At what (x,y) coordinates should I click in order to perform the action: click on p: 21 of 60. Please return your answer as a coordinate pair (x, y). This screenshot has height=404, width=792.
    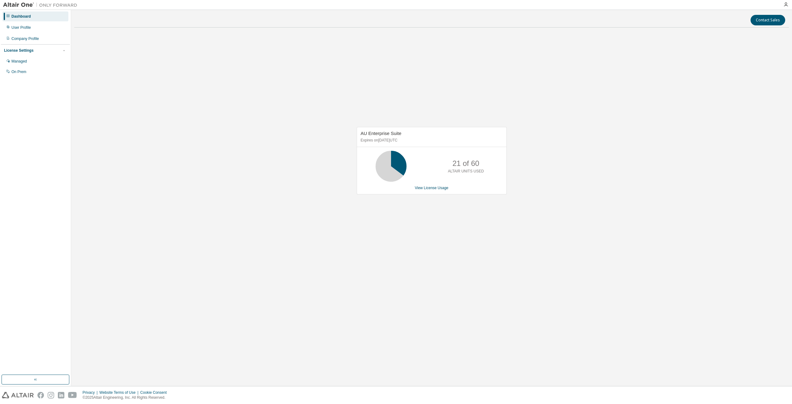
    Looking at the image, I should click on (465, 163).